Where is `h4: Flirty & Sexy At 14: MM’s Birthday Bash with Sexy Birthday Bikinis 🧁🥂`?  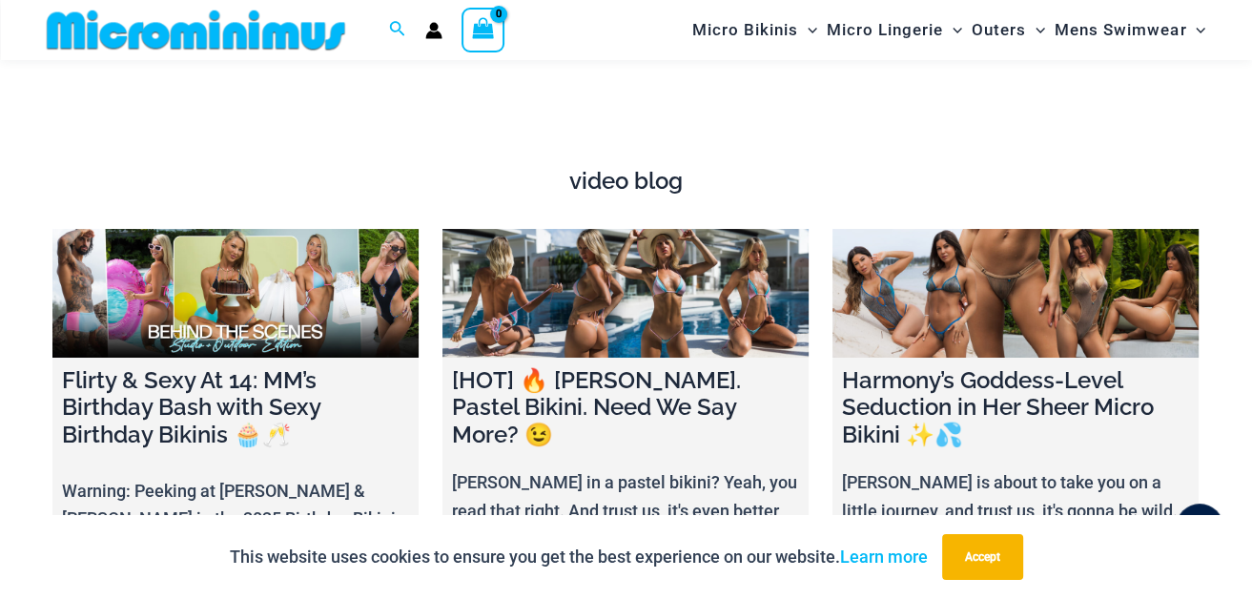 h4: Flirty & Sexy At 14: MM’s Birthday Bash with Sexy Birthday Bikinis 🧁🥂 is located at coordinates (235, 408).